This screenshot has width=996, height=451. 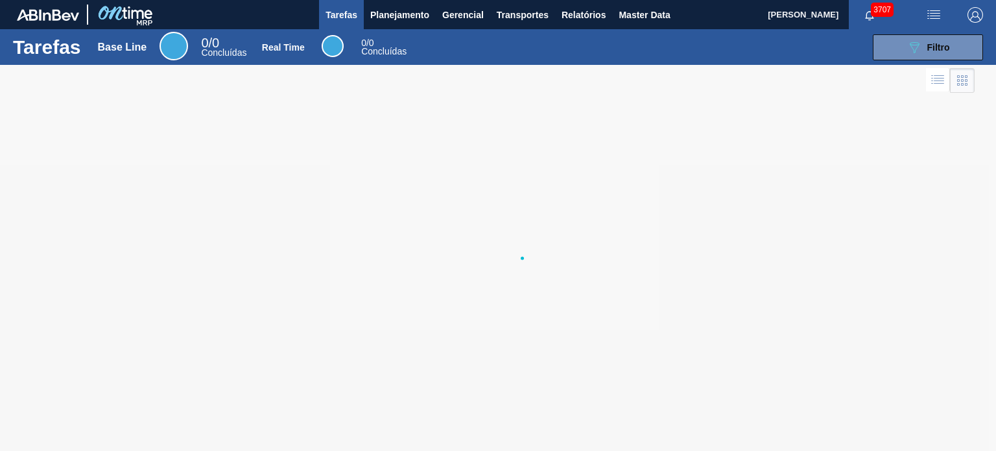 I want to click on button: Filtro, so click(x=928, y=47).